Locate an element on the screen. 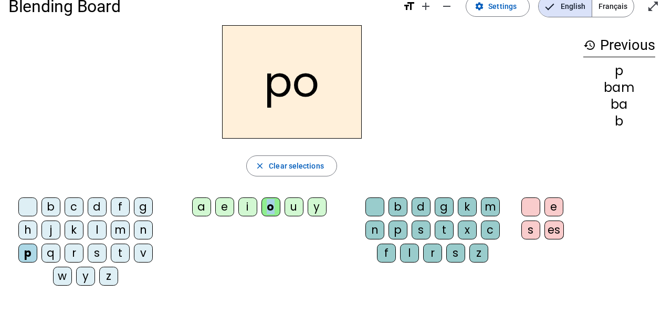 The width and height of the screenshot is (672, 314). div: bam is located at coordinates (619, 88).